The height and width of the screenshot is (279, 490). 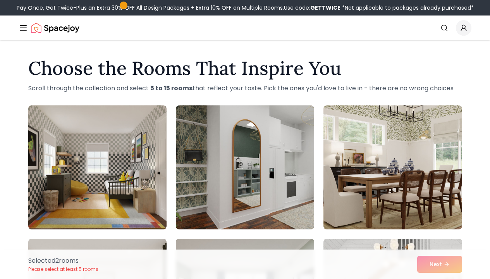 I want to click on b: GETTWICE, so click(x=326, y=8).